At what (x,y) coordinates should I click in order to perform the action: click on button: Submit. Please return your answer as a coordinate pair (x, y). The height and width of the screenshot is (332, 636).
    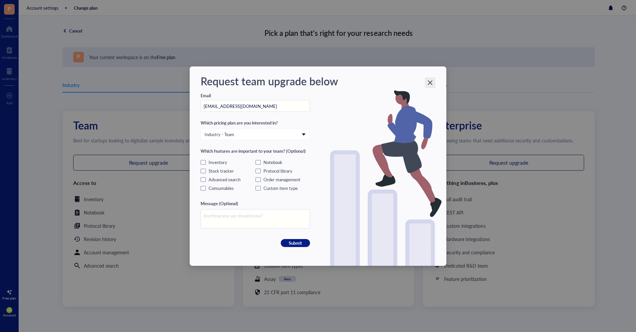
    Looking at the image, I should click on (295, 243).